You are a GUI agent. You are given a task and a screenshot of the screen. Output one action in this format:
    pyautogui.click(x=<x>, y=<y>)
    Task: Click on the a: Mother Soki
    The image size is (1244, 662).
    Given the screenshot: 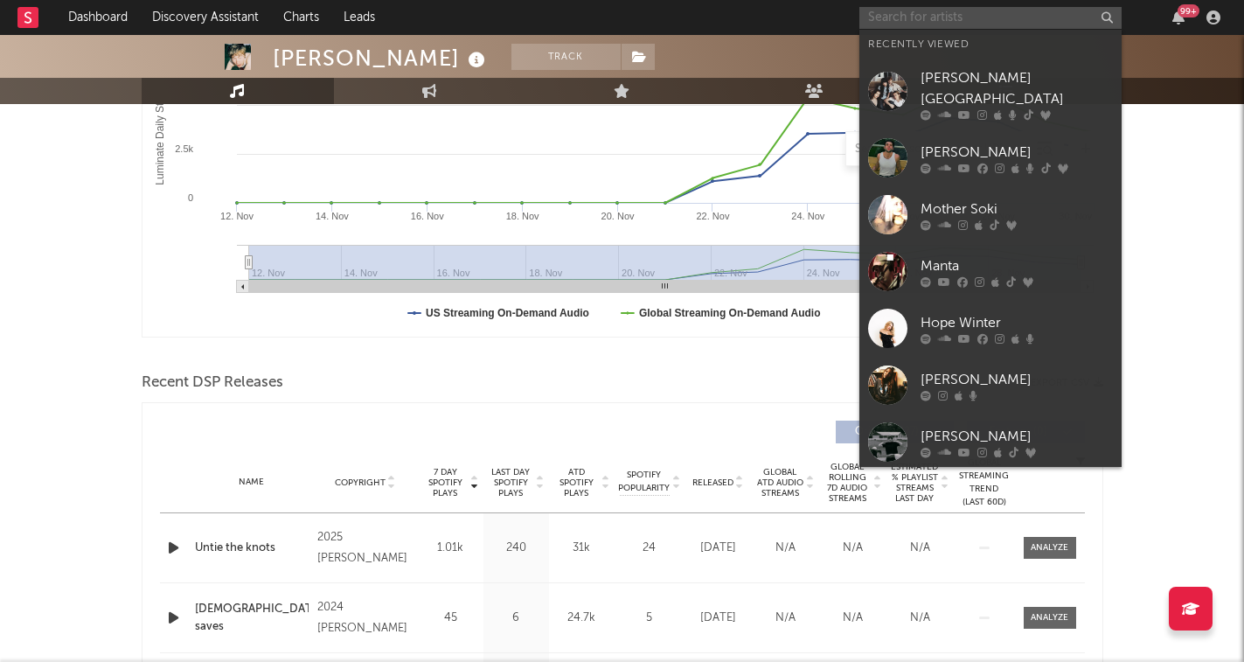 What is the action you would take?
    pyautogui.click(x=990, y=214)
    